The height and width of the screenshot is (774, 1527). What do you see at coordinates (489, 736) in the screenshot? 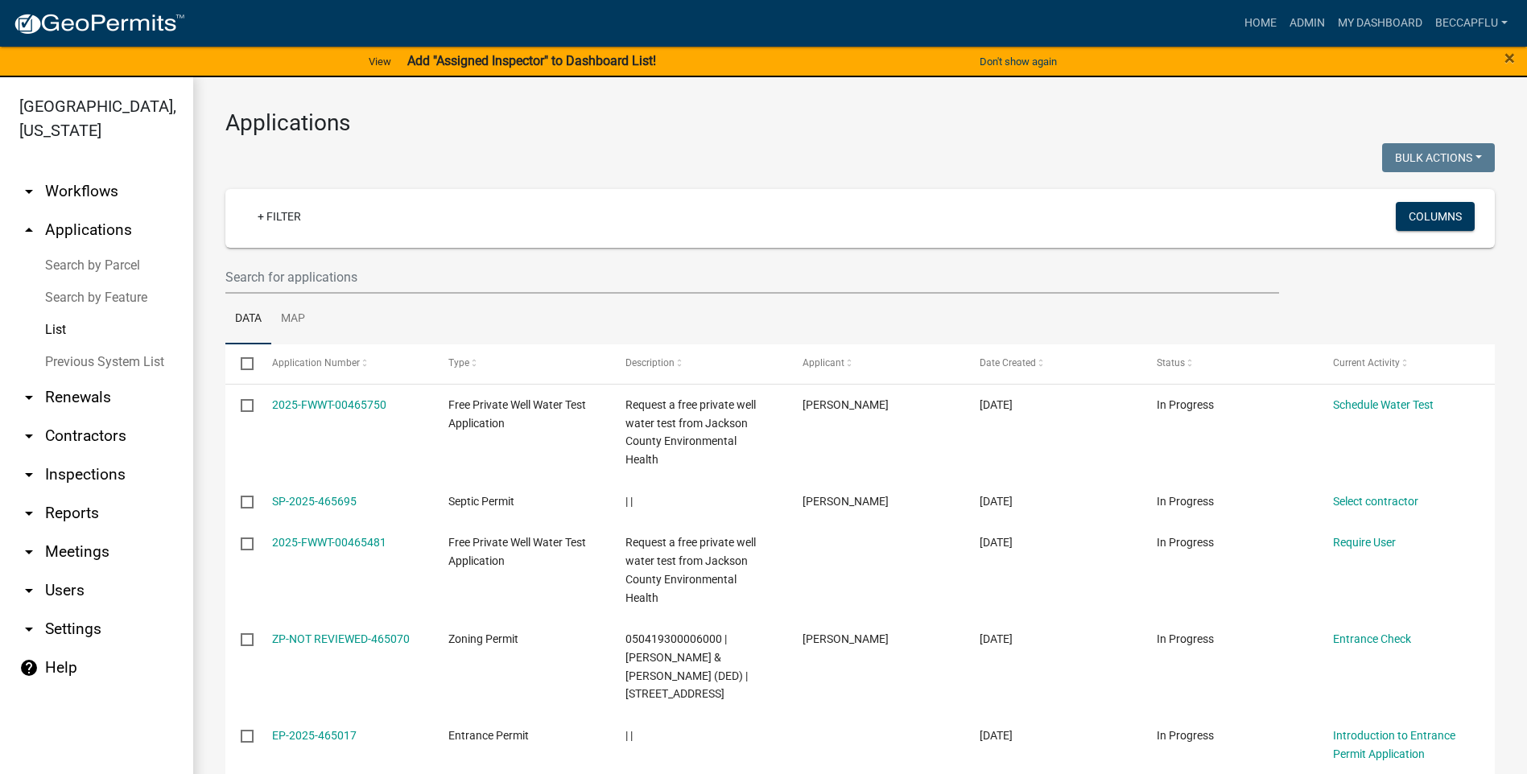
I see `span: Entrance Permit` at bounding box center [489, 736].